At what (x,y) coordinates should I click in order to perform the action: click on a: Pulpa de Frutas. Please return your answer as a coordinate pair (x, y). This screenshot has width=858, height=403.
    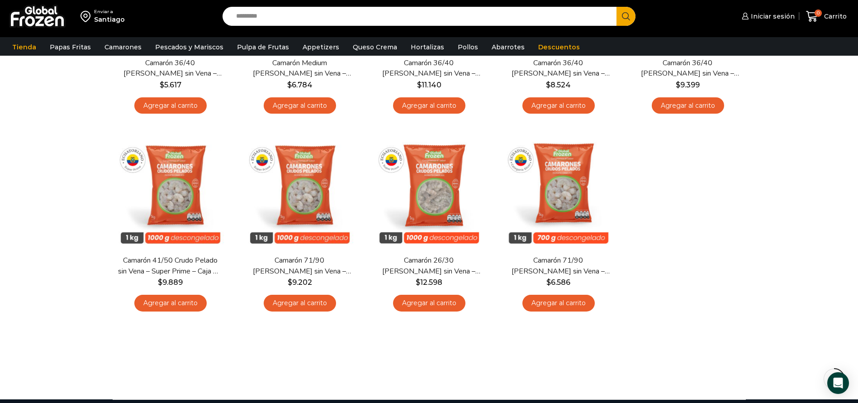
    Looking at the image, I should click on (263, 47).